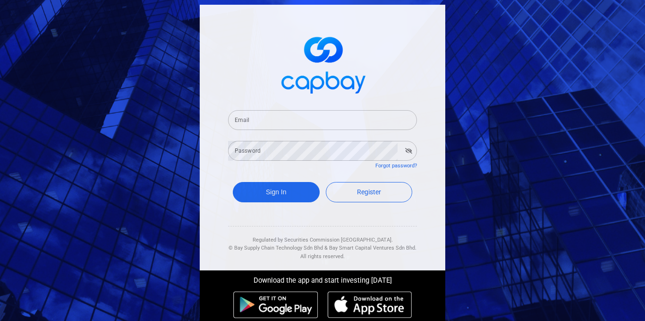 This screenshot has height=321, width=645. Describe the element at coordinates (370, 305) in the screenshot. I see `img: ios` at that location.